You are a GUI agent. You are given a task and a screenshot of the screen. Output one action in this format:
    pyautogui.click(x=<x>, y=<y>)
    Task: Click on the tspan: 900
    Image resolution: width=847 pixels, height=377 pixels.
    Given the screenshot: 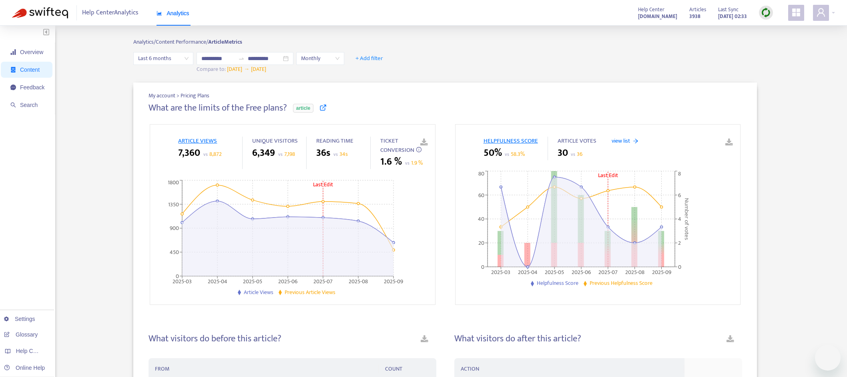 What is the action you would take?
    pyautogui.click(x=174, y=228)
    